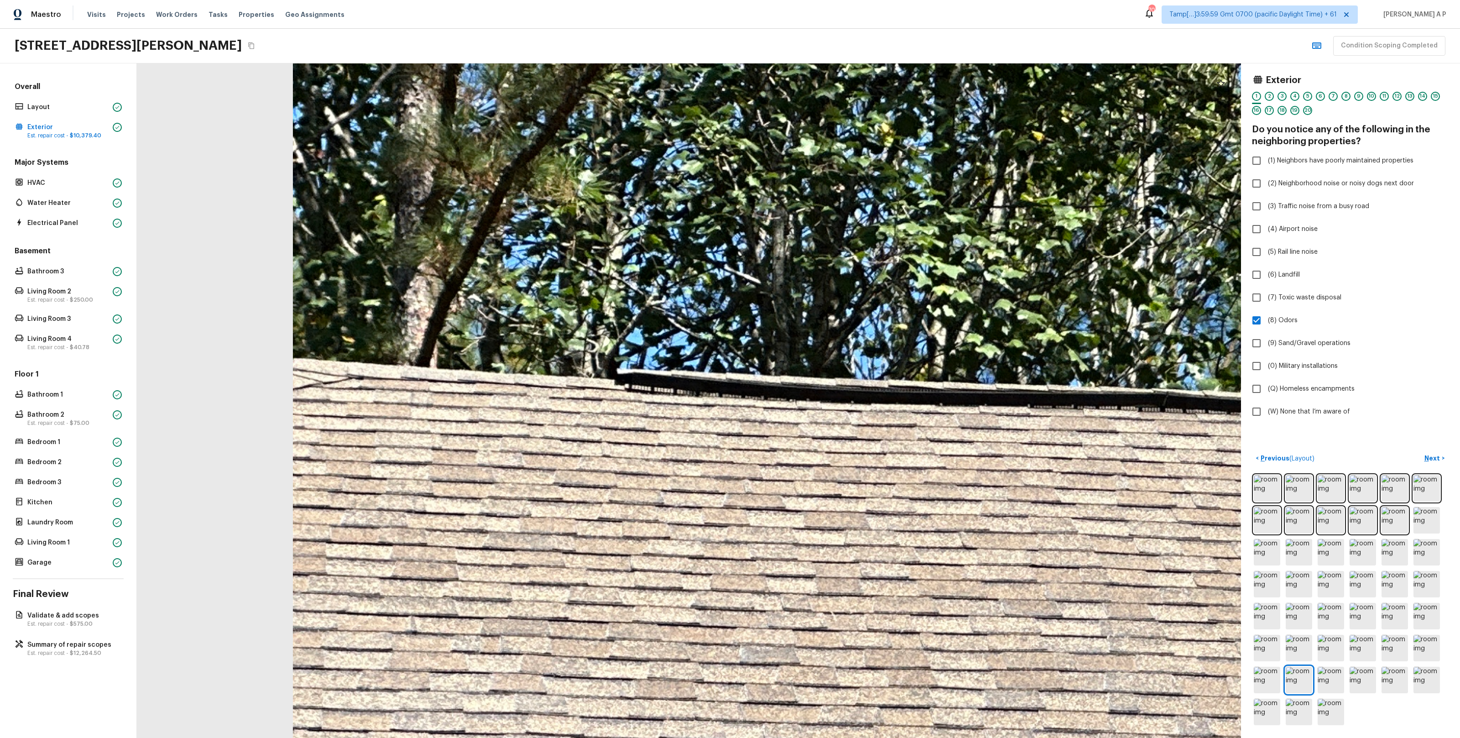 The width and height of the screenshot is (1460, 738). Describe the element at coordinates (68, 502) in the screenshot. I see `p: Kitchen` at that location.